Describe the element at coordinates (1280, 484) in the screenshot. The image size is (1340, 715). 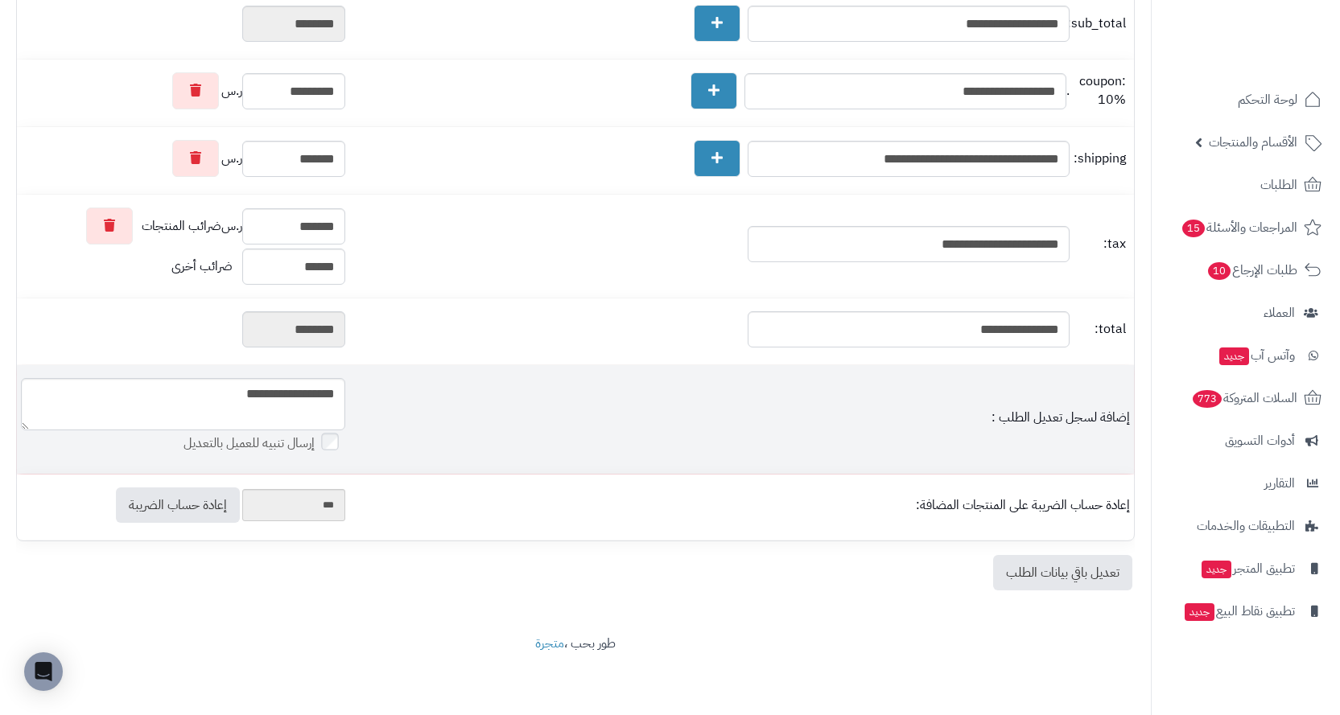
I see `span: التقارير` at that location.